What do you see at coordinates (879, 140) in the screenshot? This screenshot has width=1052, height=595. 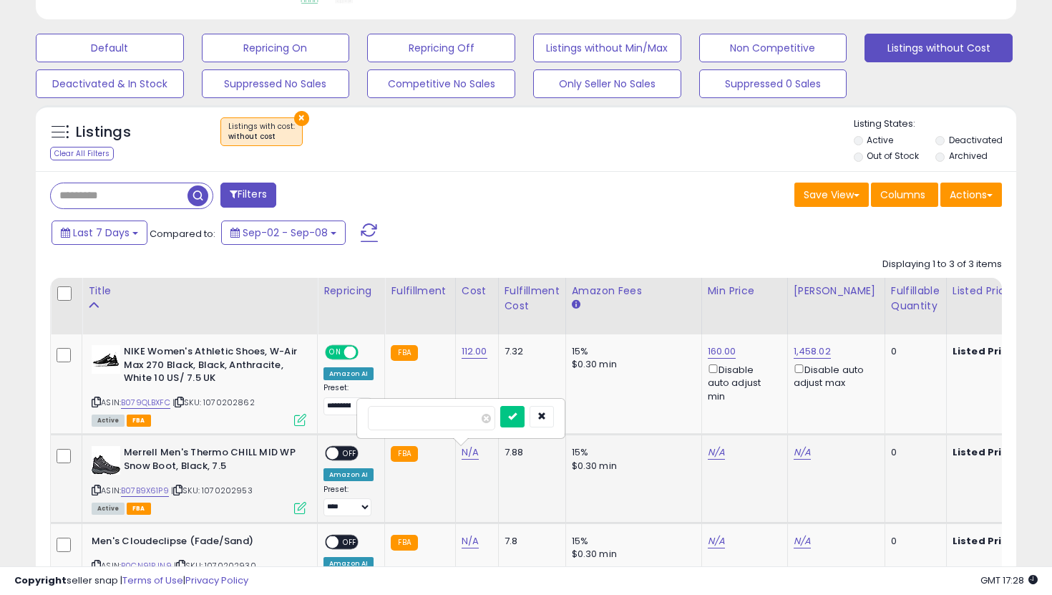 I see `label: Active` at bounding box center [879, 140].